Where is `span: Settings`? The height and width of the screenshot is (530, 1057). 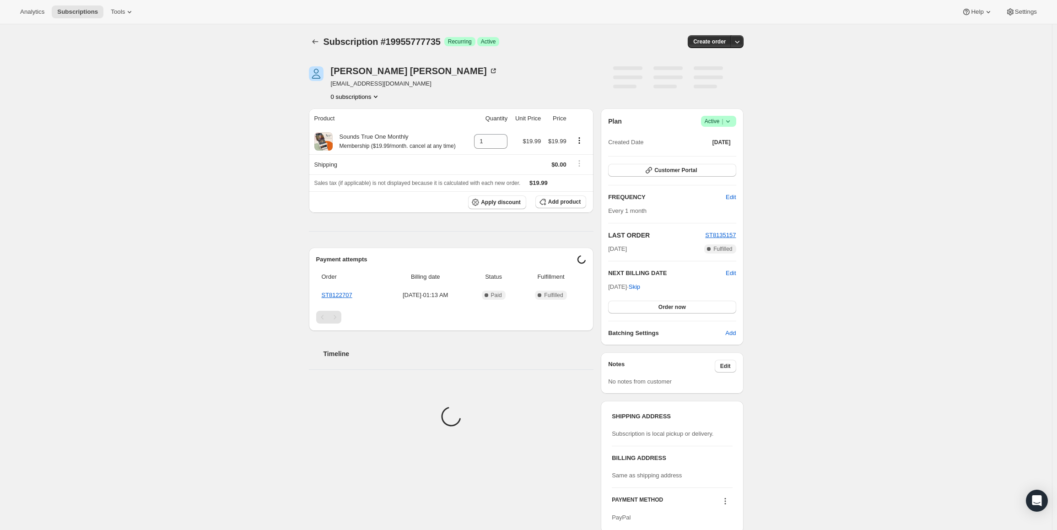 span: Settings is located at coordinates (1026, 12).